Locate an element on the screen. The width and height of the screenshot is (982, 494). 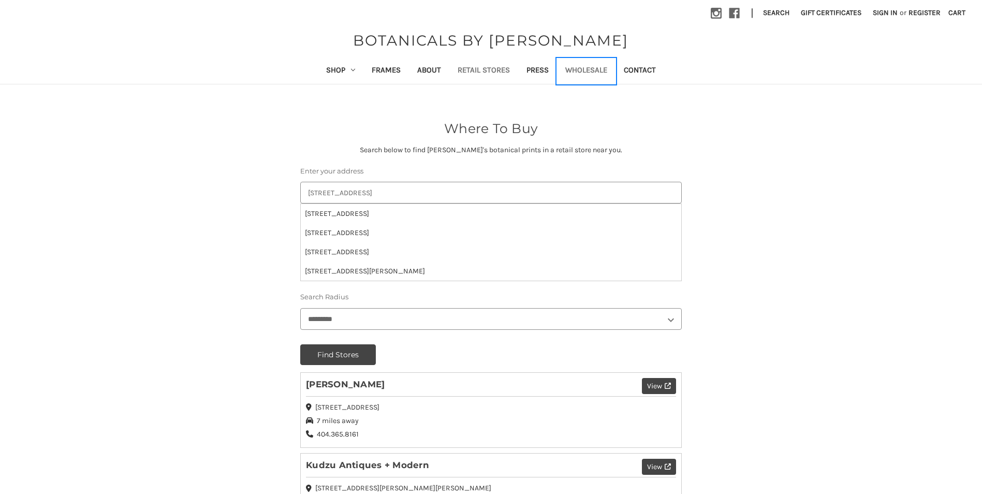
span: Cart is located at coordinates (956, 12).